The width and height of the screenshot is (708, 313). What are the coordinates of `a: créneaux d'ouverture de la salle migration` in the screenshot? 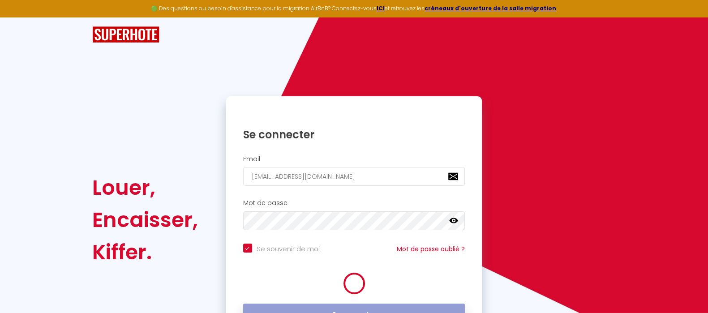 It's located at (490, 8).